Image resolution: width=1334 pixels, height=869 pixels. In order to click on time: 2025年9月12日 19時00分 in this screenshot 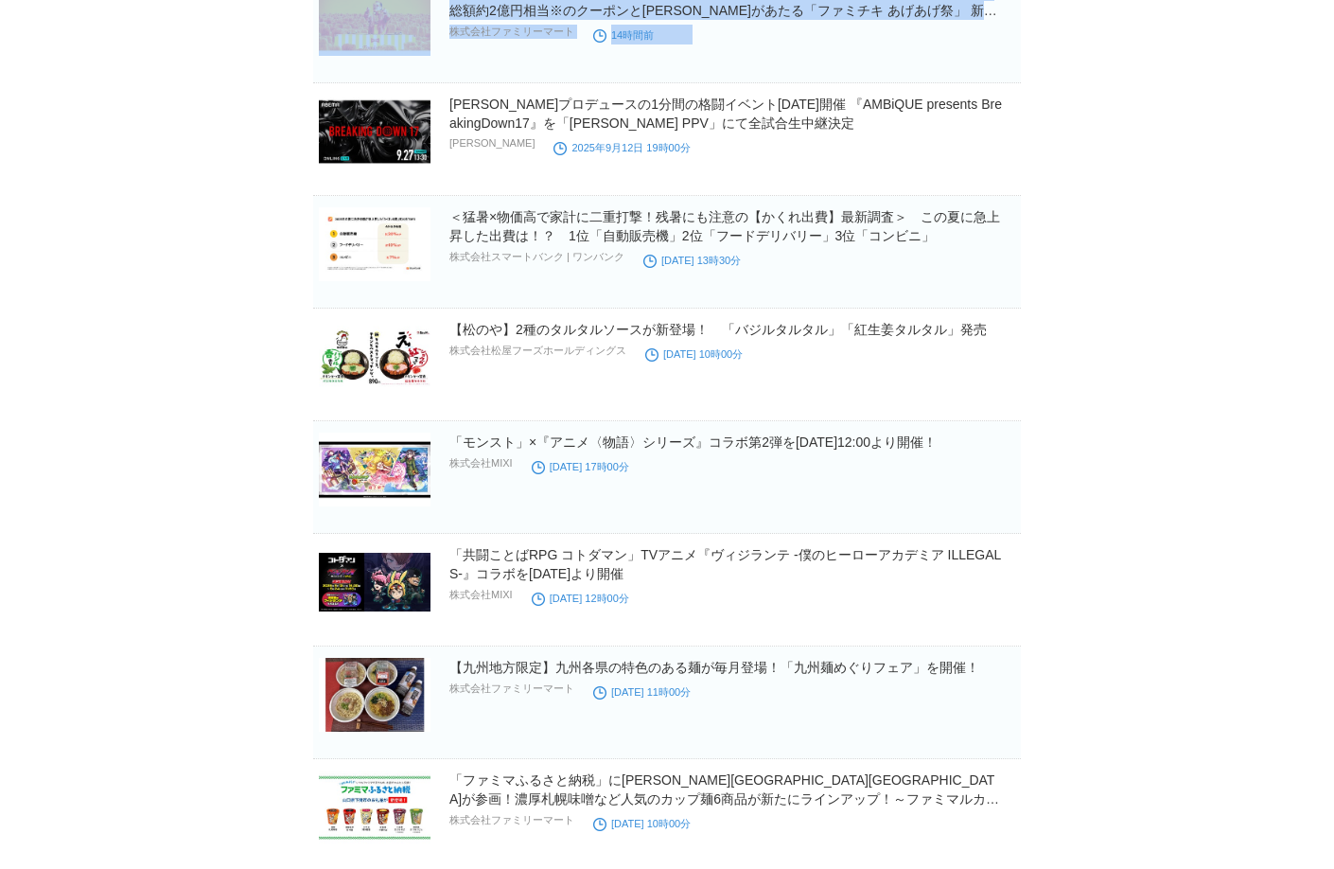, I will do `click(622, 148)`.